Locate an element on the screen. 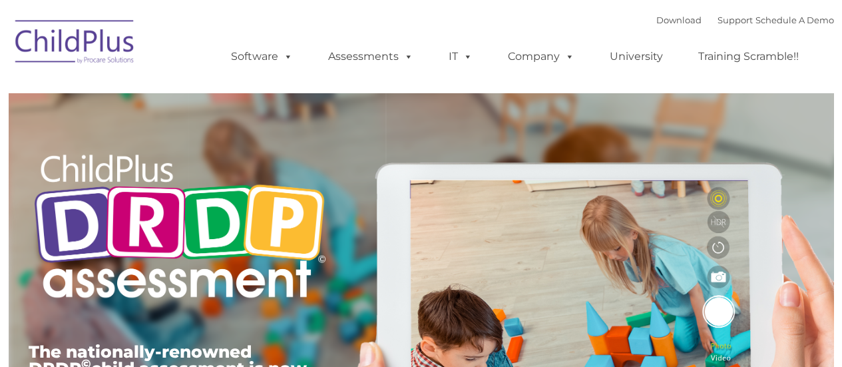  a: Assessments is located at coordinates (371, 57).